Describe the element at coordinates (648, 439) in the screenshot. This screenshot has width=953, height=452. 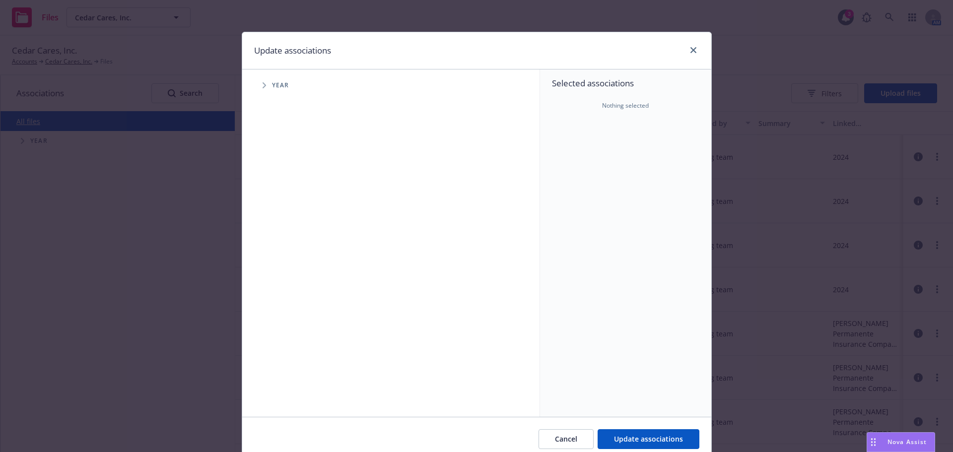
I see `button: Update associations` at that location.